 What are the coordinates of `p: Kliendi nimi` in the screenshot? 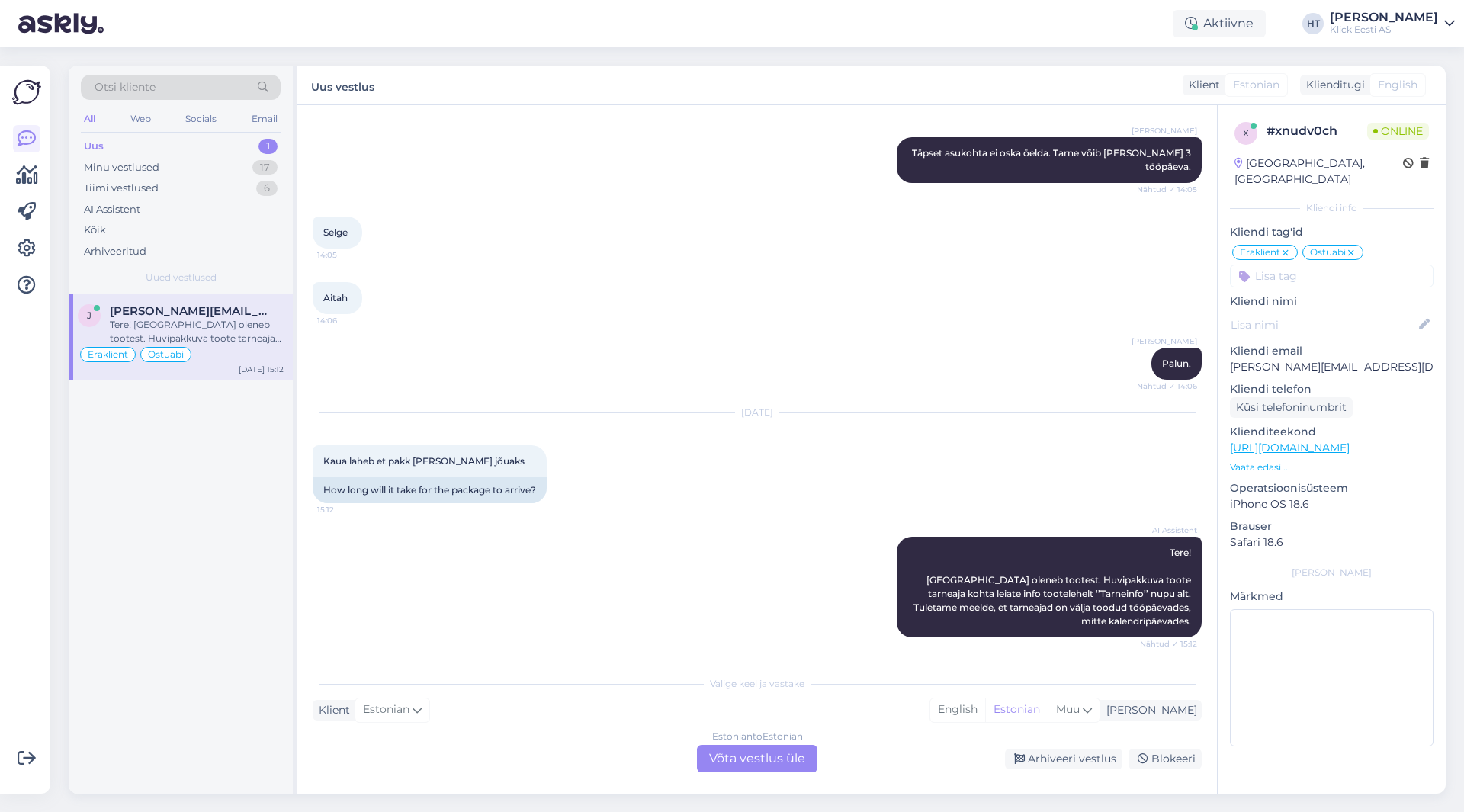 It's located at (1331, 301).